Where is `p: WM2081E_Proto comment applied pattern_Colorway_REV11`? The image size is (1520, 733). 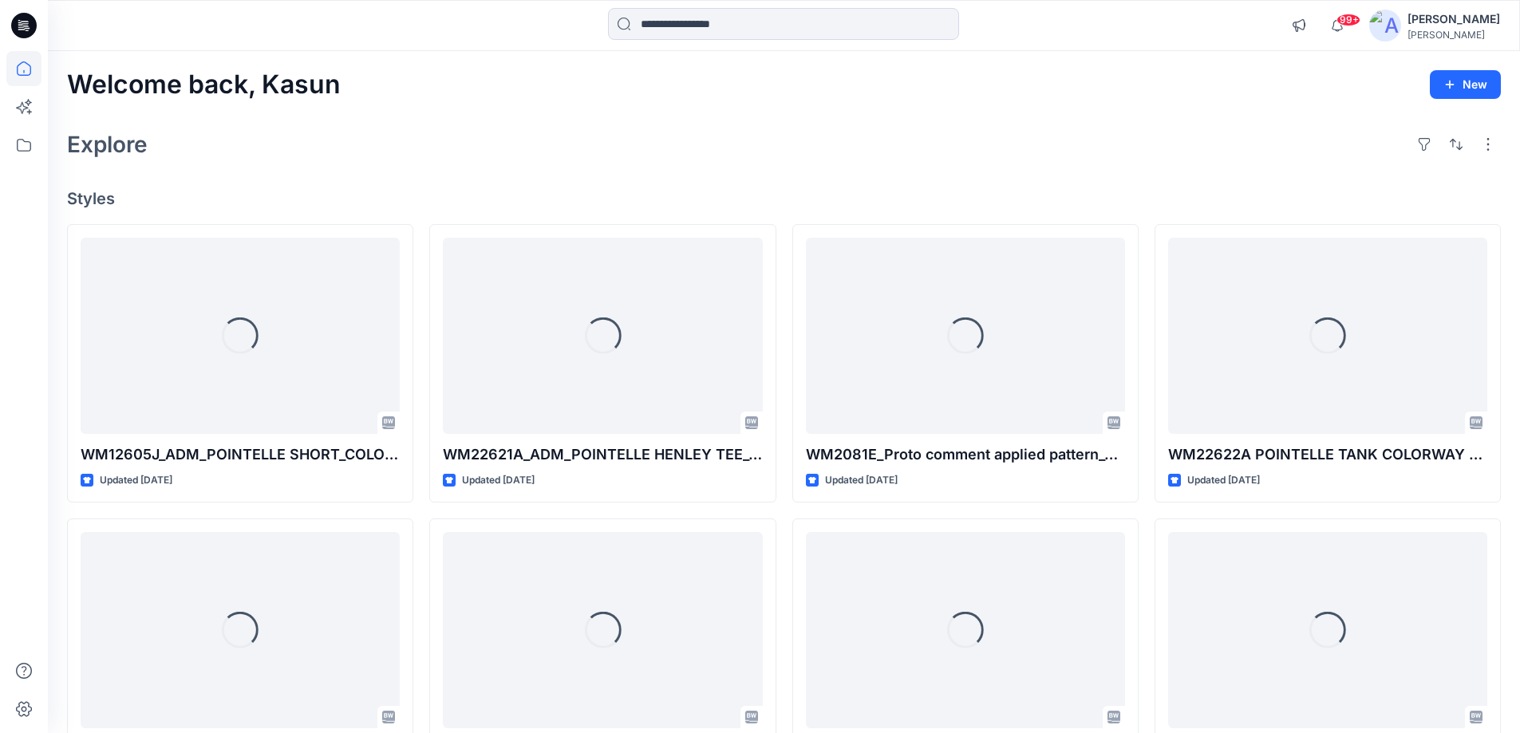
p: WM2081E_Proto comment applied pattern_Colorway_REV11 is located at coordinates (965, 455).